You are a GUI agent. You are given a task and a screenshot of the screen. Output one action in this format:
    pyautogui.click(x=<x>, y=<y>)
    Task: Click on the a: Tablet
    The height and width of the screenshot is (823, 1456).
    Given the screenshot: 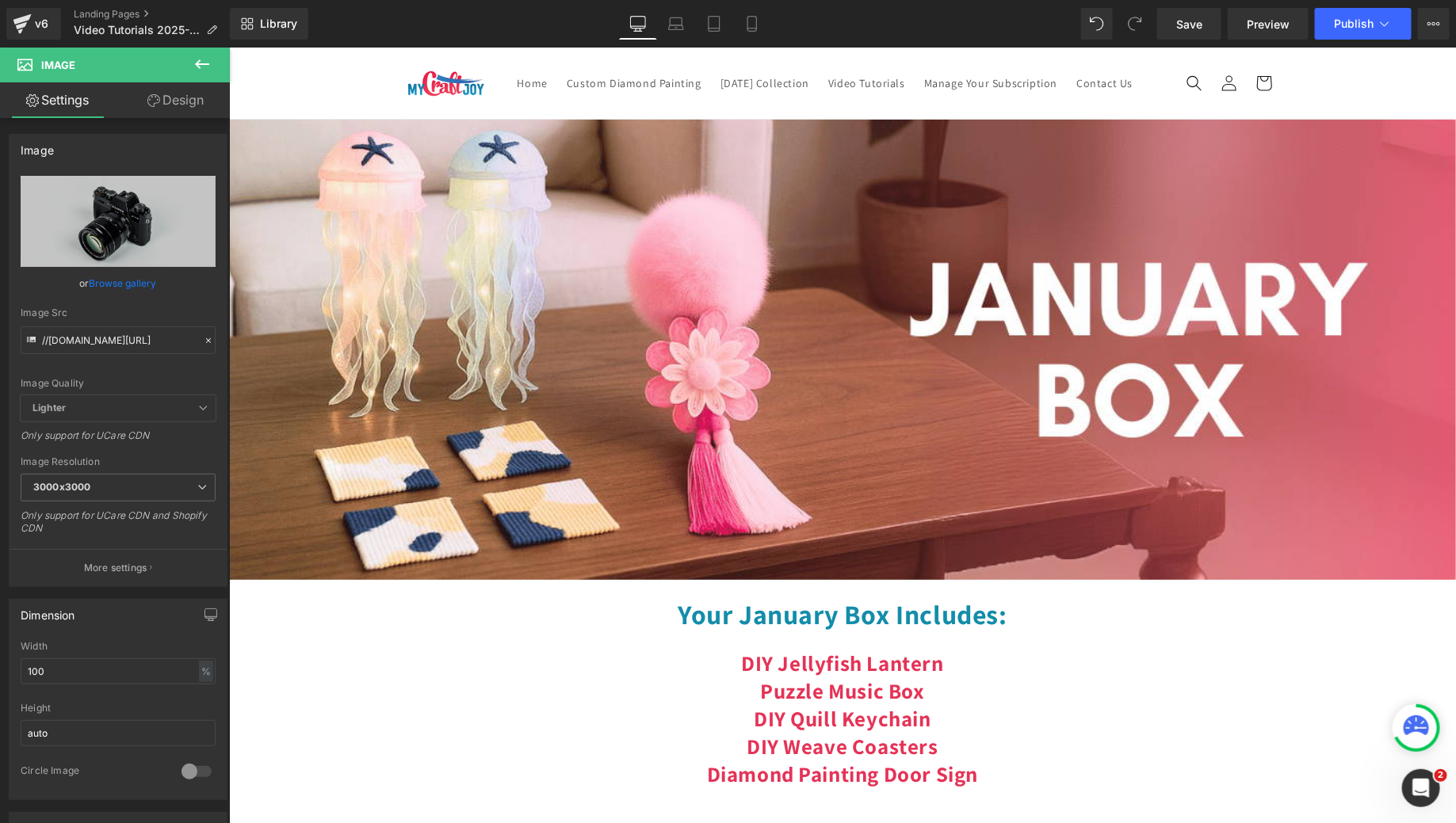 What is the action you would take?
    pyautogui.click(x=714, y=23)
    